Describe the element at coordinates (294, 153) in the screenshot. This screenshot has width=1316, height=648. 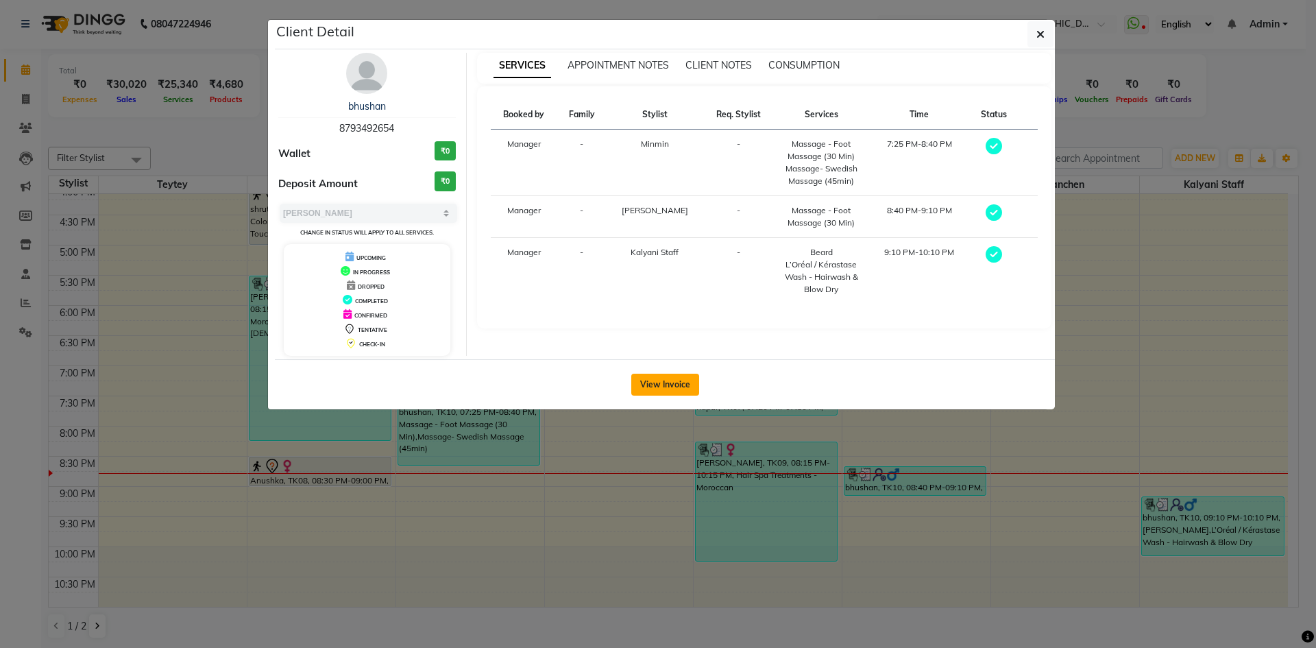
I see `span: Wallet` at that location.